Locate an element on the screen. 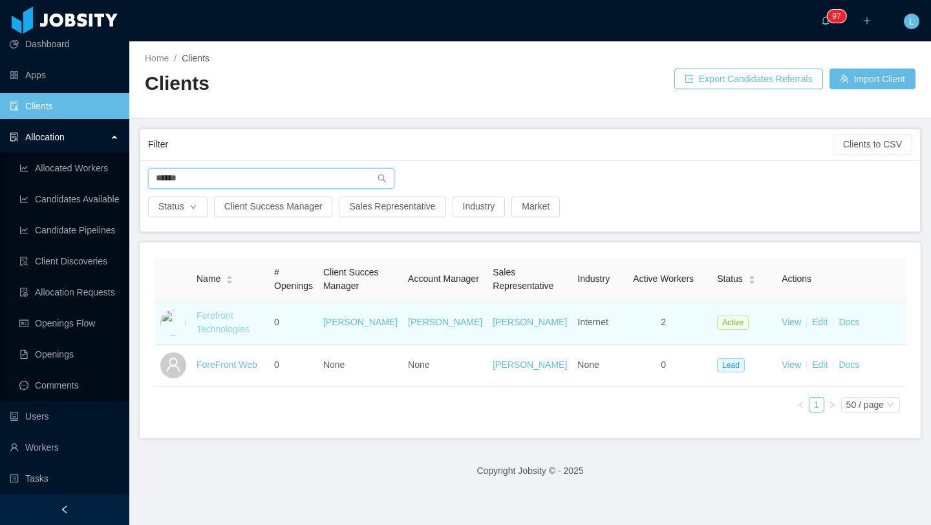 The height and width of the screenshot is (525, 931). img: f4dfbb50-6630-11eb-a389-2fd54b1e9797_603eb4a6b54aa-400w.png is located at coordinates (173, 323).